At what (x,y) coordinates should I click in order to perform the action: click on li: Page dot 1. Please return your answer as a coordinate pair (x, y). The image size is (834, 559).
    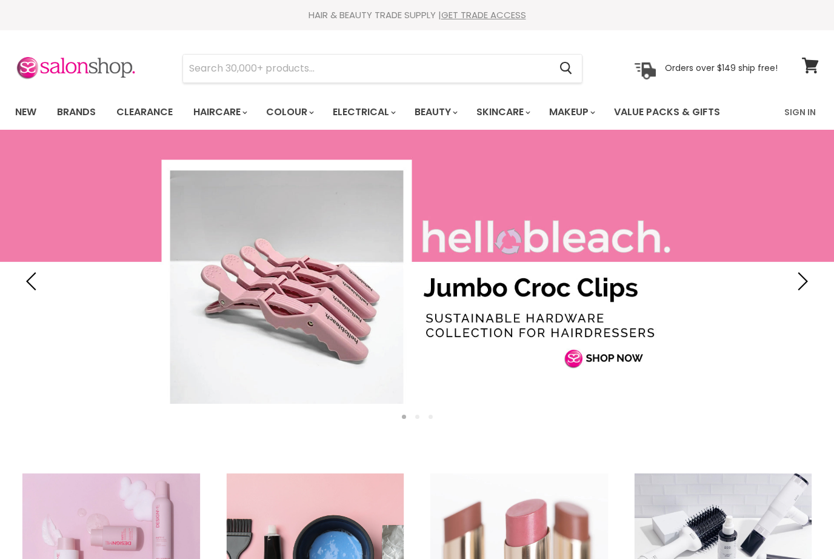
    Looking at the image, I should click on (404, 417).